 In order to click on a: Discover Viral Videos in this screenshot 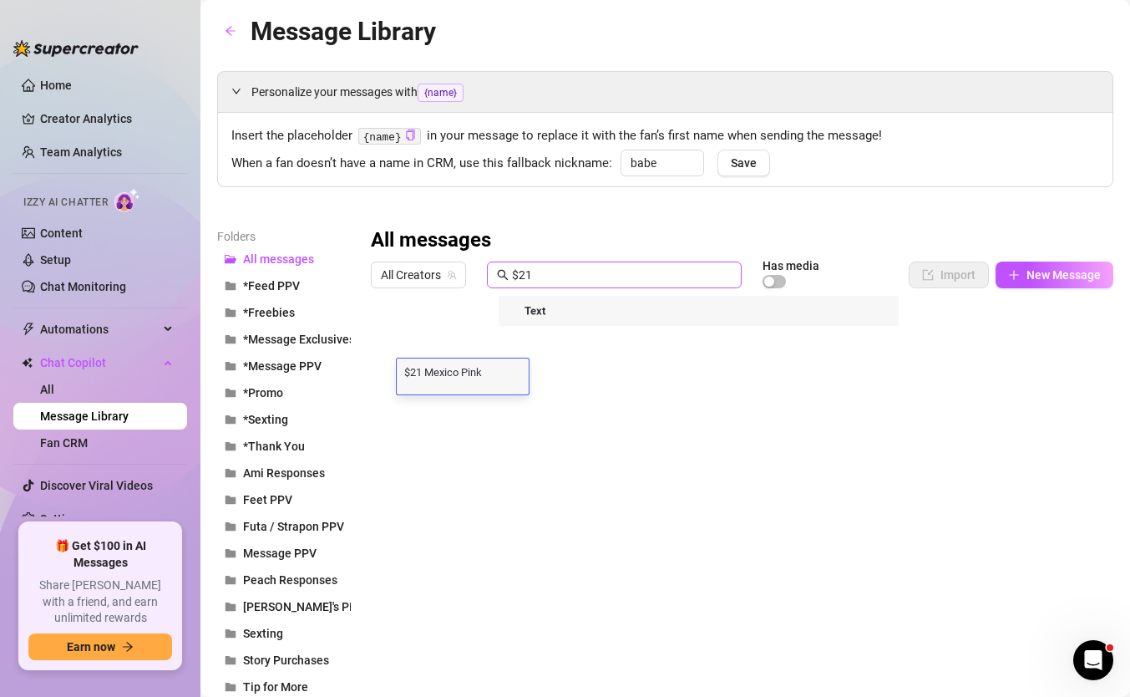, I will do `click(96, 485)`.